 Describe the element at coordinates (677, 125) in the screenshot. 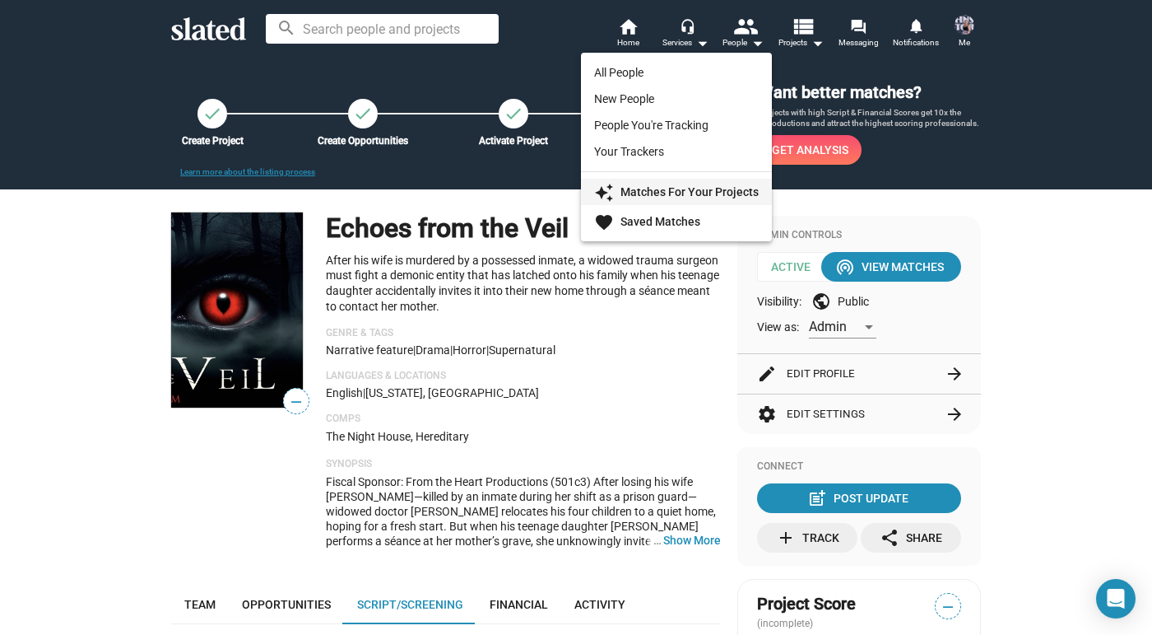

I see `a: People You're Tracking` at that location.